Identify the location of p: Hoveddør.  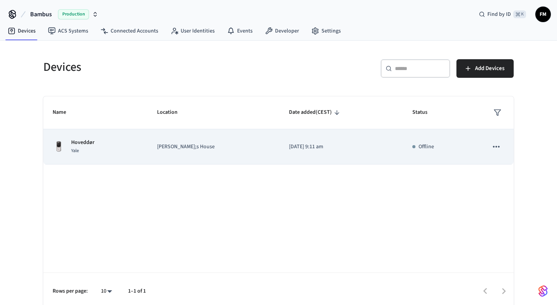
(83, 142).